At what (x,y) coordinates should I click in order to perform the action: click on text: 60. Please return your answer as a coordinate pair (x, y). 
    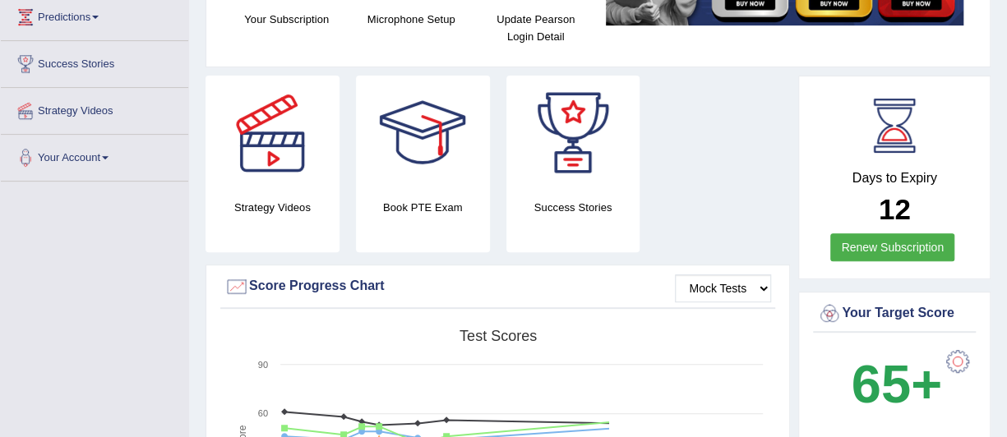
    Looking at the image, I should click on (263, 414).